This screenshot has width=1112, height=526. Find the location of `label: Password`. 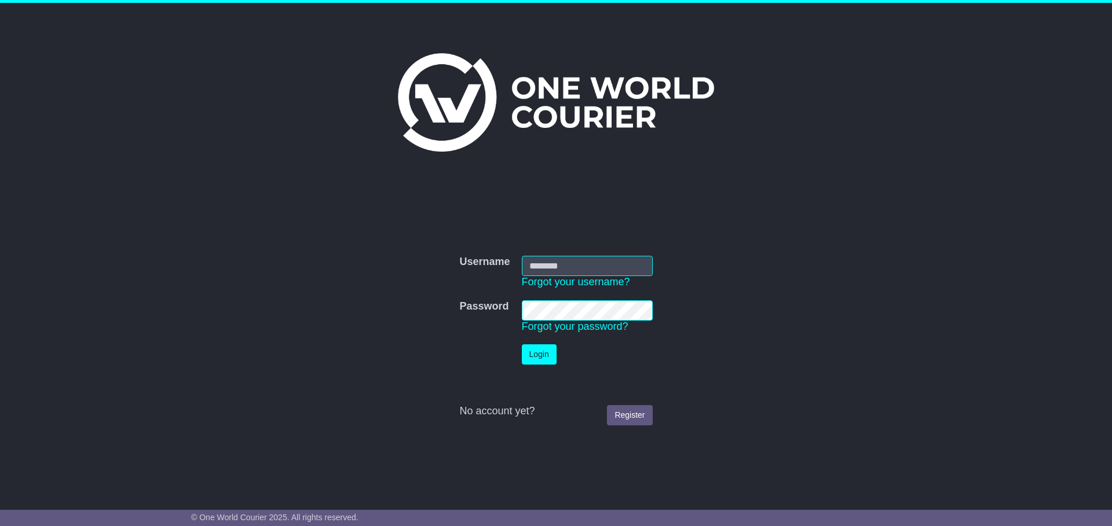

label: Password is located at coordinates (483, 307).